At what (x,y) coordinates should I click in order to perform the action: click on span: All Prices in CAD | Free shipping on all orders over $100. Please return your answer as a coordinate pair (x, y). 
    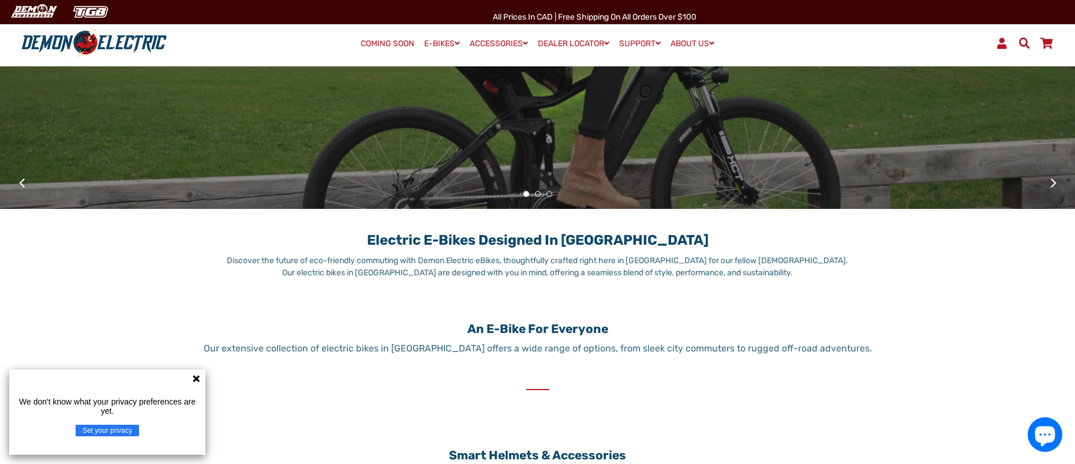
    Looking at the image, I should click on (595, 17).